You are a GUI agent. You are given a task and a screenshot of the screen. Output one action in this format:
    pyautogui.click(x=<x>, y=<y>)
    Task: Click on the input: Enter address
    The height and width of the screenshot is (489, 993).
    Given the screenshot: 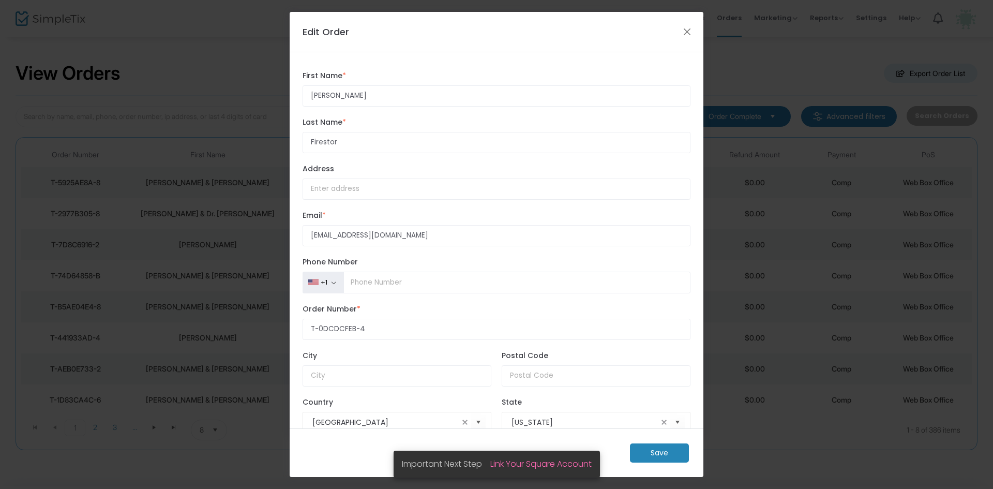 What is the action you would take?
    pyautogui.click(x=497, y=189)
    